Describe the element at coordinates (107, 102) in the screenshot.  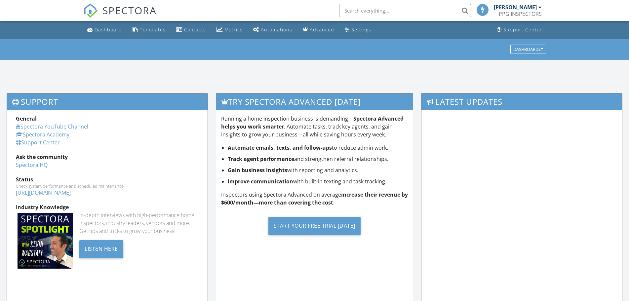
I see `h3: Support` at that location.